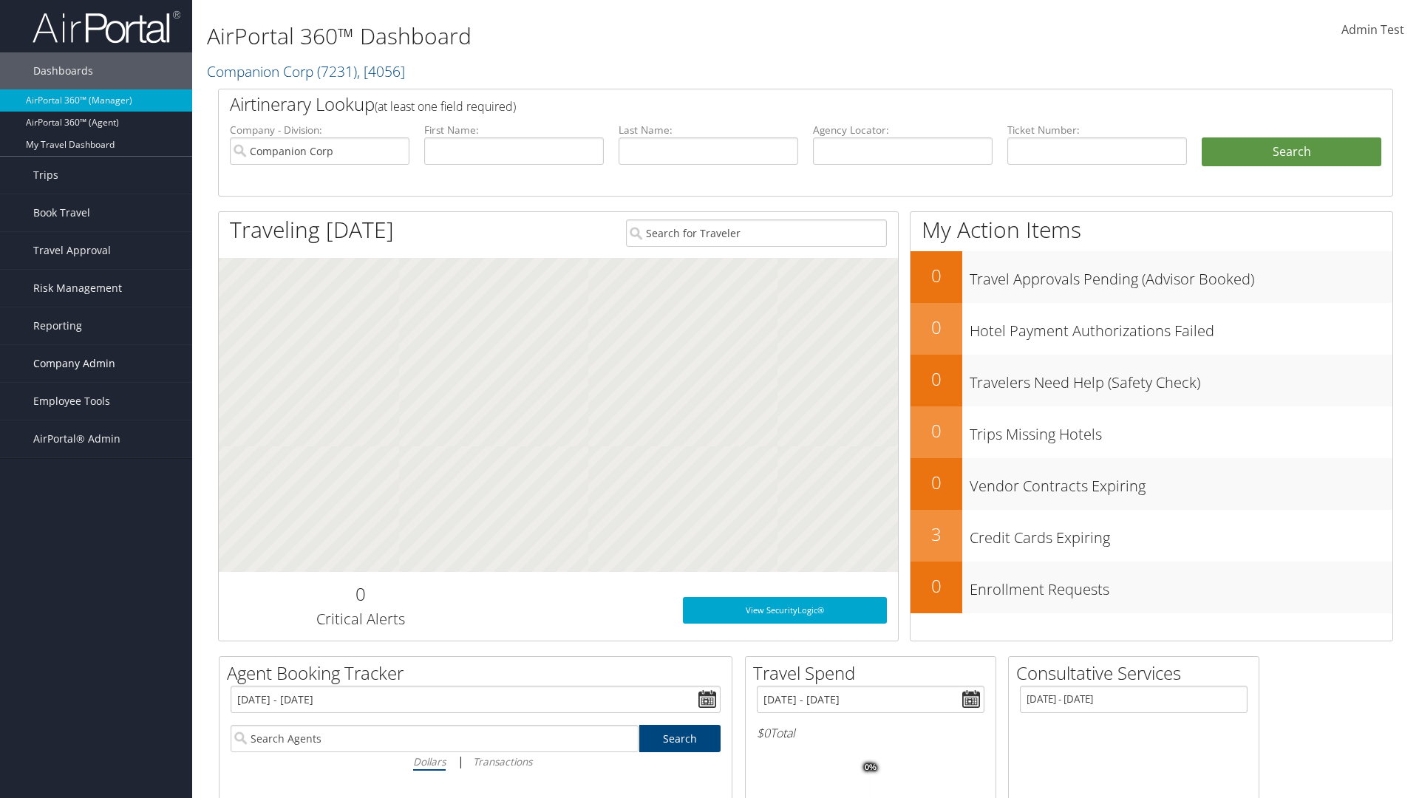  Describe the element at coordinates (306, 71) in the screenshot. I see `a: Companion Corp` at that location.